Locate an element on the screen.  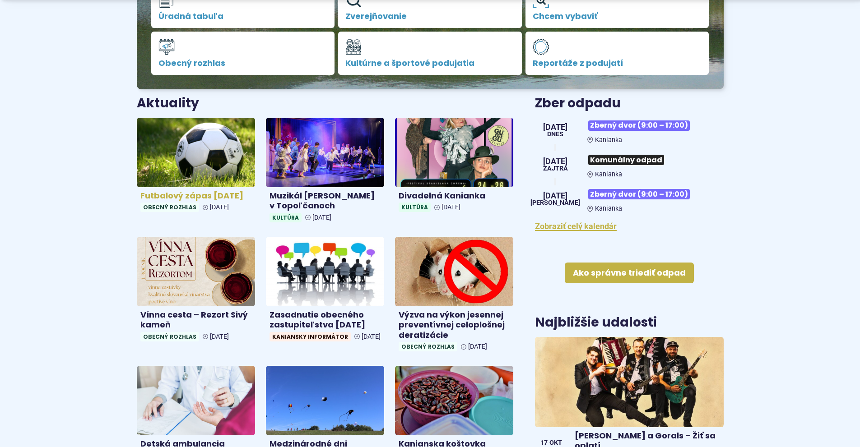
h3: Zber odpadu is located at coordinates (629, 103).